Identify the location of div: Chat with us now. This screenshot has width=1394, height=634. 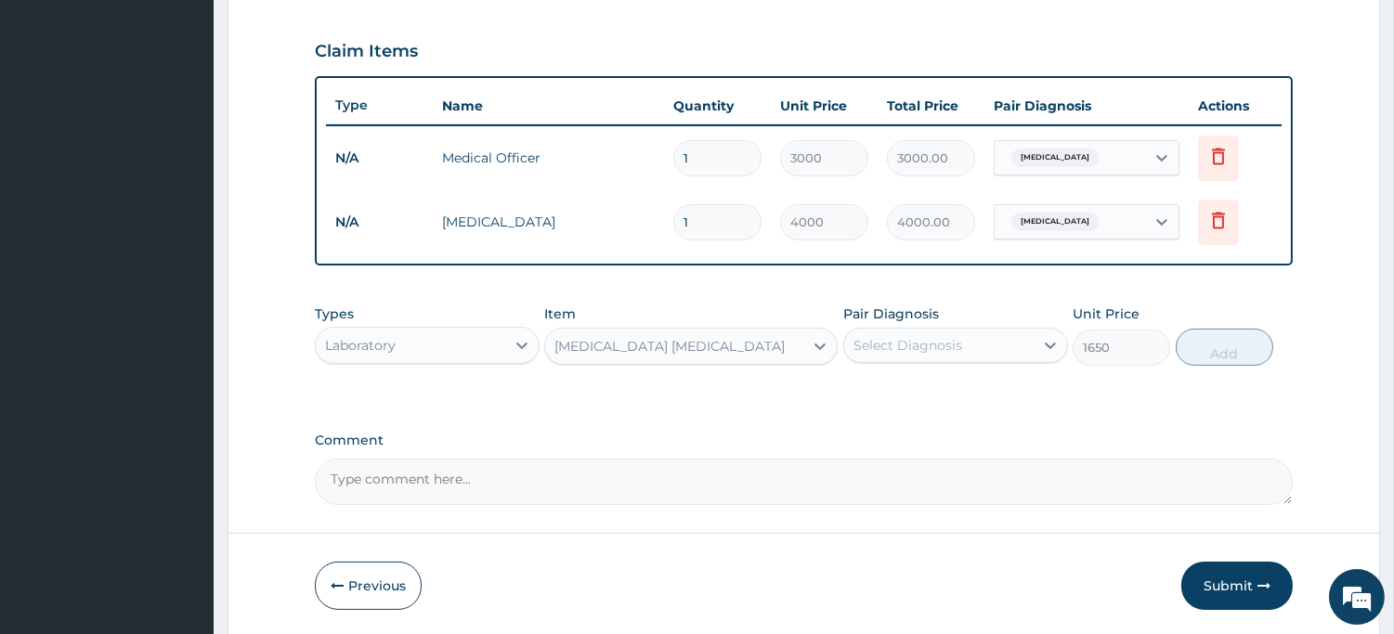
(204, 116).